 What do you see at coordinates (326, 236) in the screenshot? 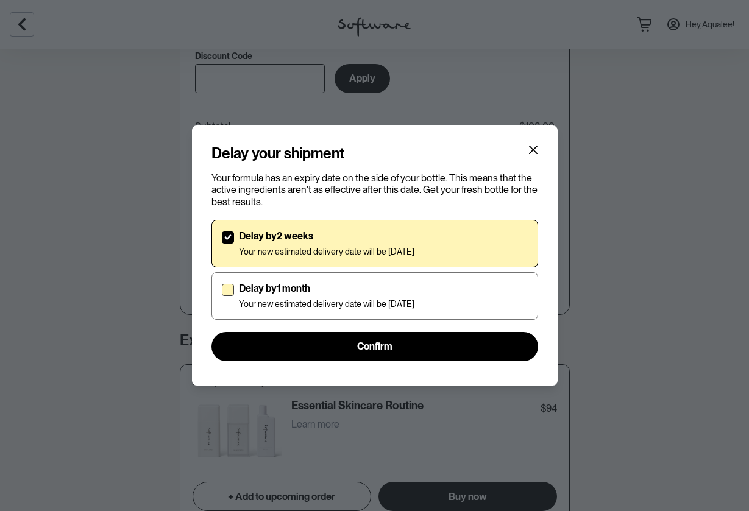
I see `p: Delay by 2 weeks` at bounding box center [326, 236].